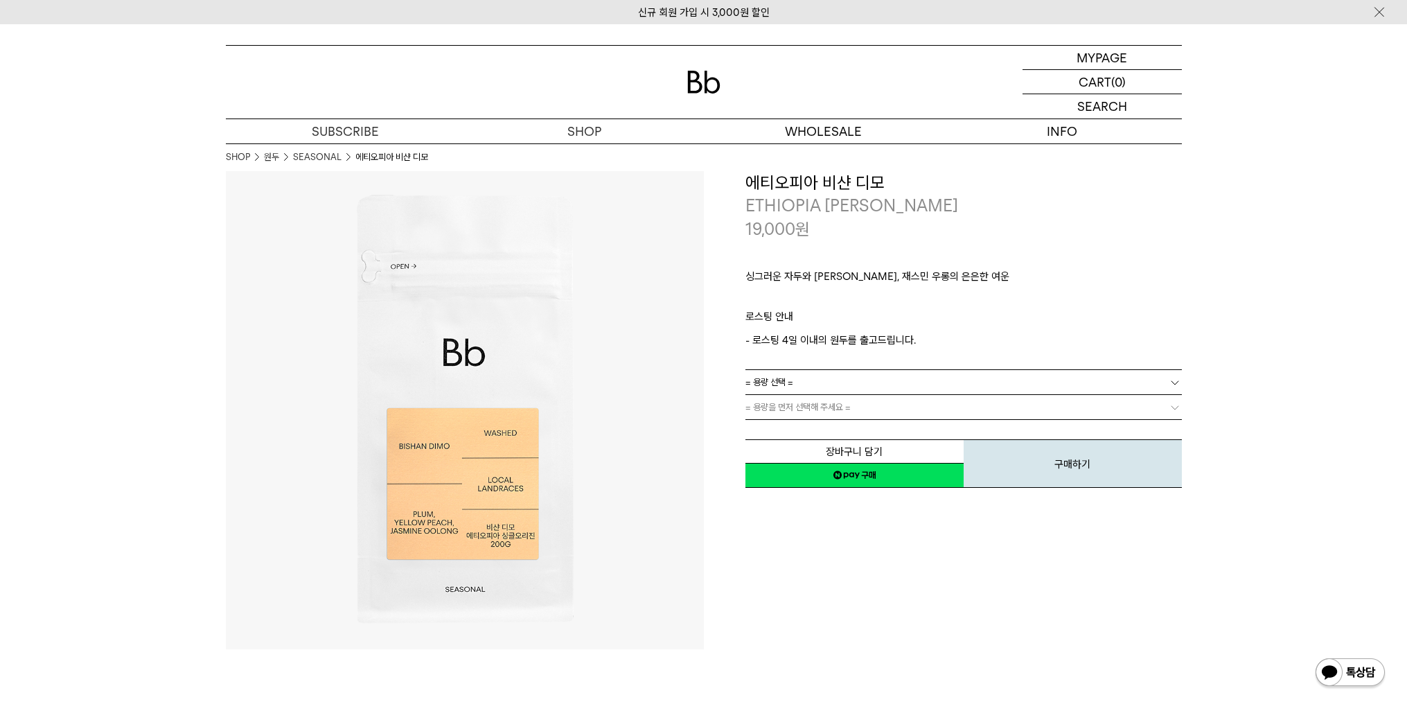 Image resolution: width=1407 pixels, height=711 pixels. I want to click on a: 신규 회원 가입 시 3,000원 할인, so click(704, 12).